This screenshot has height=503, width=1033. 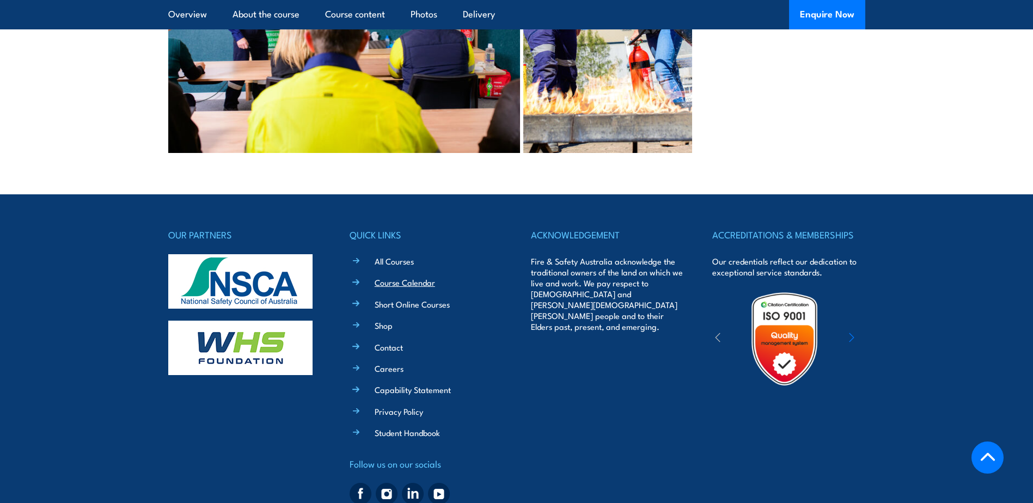 What do you see at coordinates (784, 339) in the screenshot?
I see `img: Untitled design (19)` at bounding box center [784, 339].